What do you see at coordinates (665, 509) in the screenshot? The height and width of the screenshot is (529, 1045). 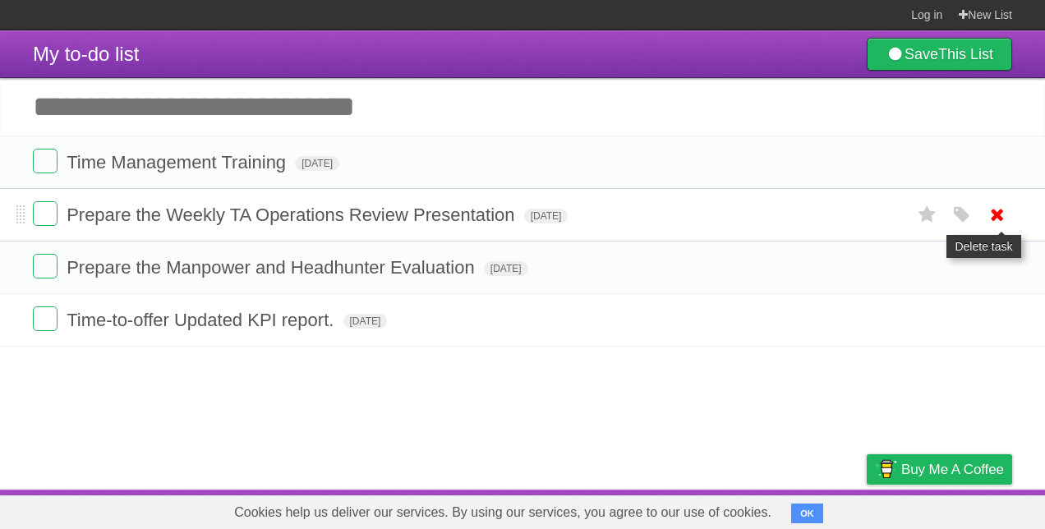 I see `a: About` at bounding box center [665, 509].